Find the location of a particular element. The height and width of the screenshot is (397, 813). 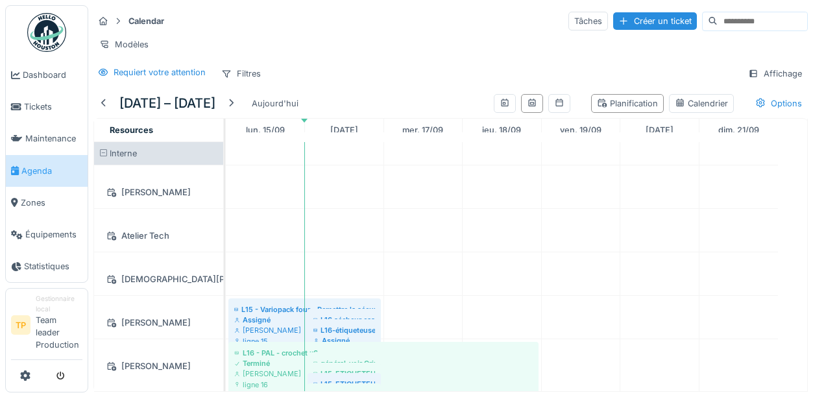

strong: Calendar is located at coordinates (146, 21).